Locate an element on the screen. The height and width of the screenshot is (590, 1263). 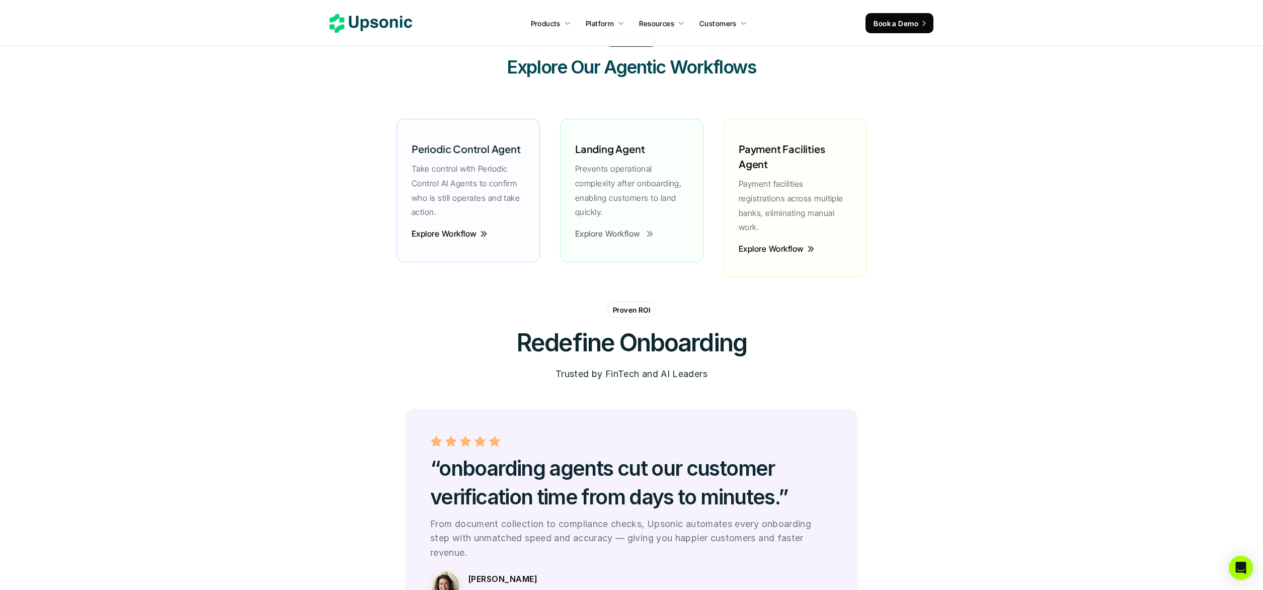
p: Customers is located at coordinates (718, 23).